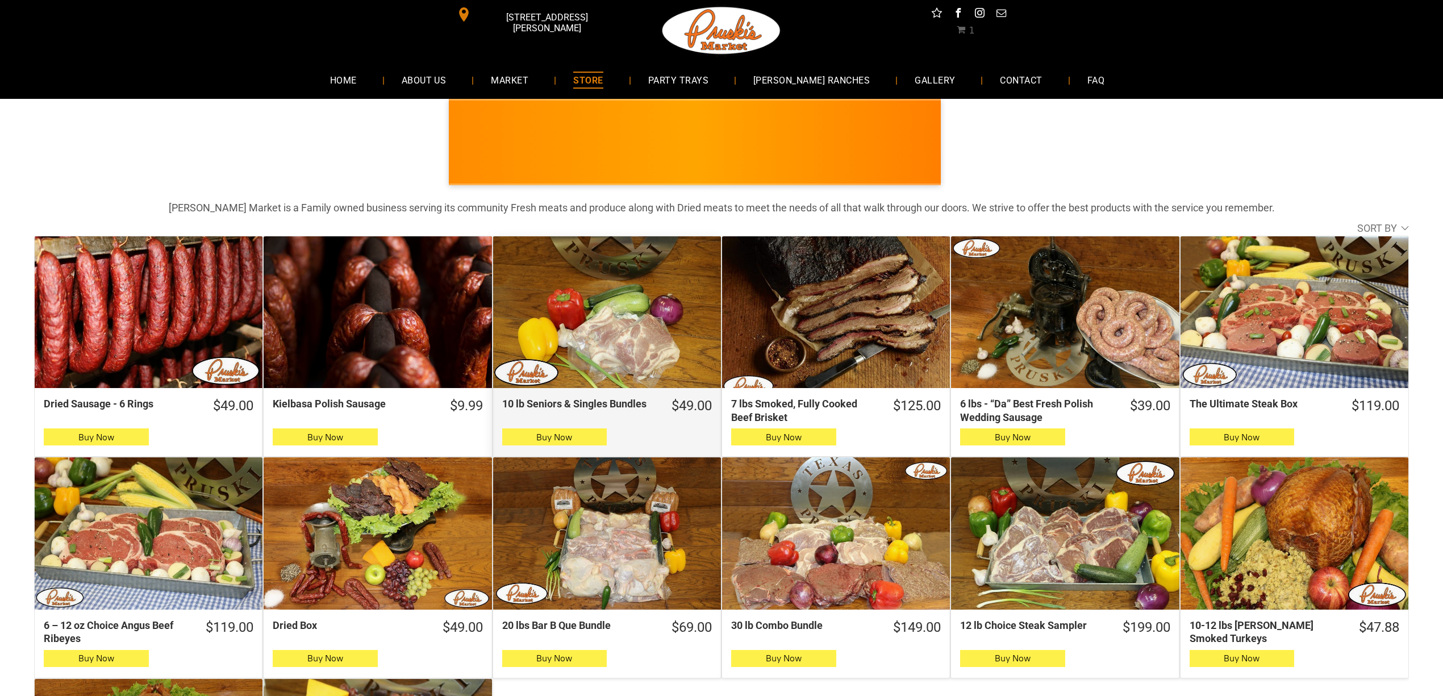 The image size is (1443, 696). What do you see at coordinates (835, 410) in the screenshot?
I see `a: $125.007 lbs Smoked, Fully Cooked Beef Brisket` at bounding box center [835, 410].